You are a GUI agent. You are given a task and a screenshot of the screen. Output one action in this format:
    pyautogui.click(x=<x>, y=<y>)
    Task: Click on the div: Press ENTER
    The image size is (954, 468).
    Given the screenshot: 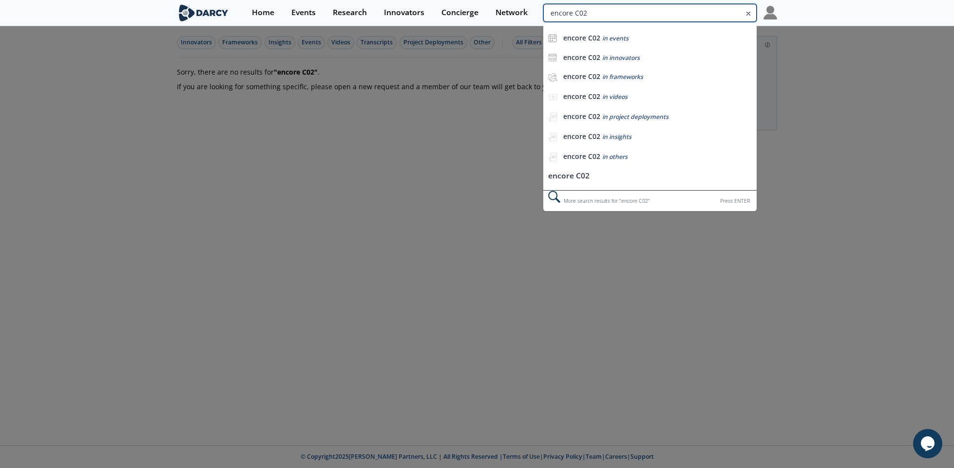 What is the action you would take?
    pyautogui.click(x=735, y=201)
    